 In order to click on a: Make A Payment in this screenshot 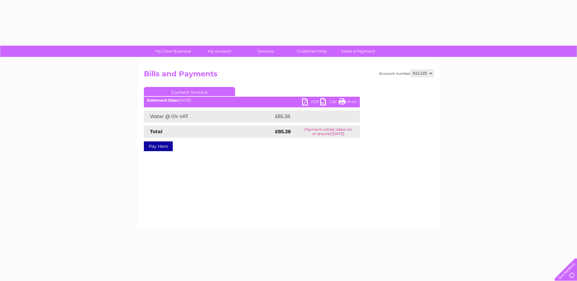, I will do `click(358, 51)`.